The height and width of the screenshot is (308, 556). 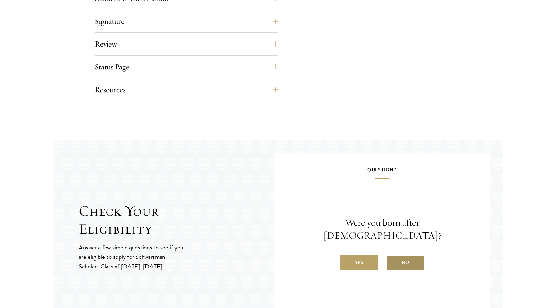 I want to click on label: No, so click(x=406, y=263).